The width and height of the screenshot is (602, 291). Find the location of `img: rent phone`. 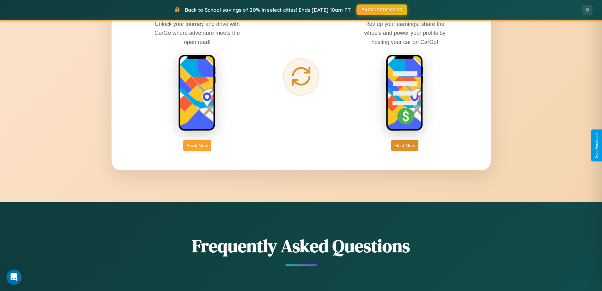

img: rent phone is located at coordinates (197, 93).